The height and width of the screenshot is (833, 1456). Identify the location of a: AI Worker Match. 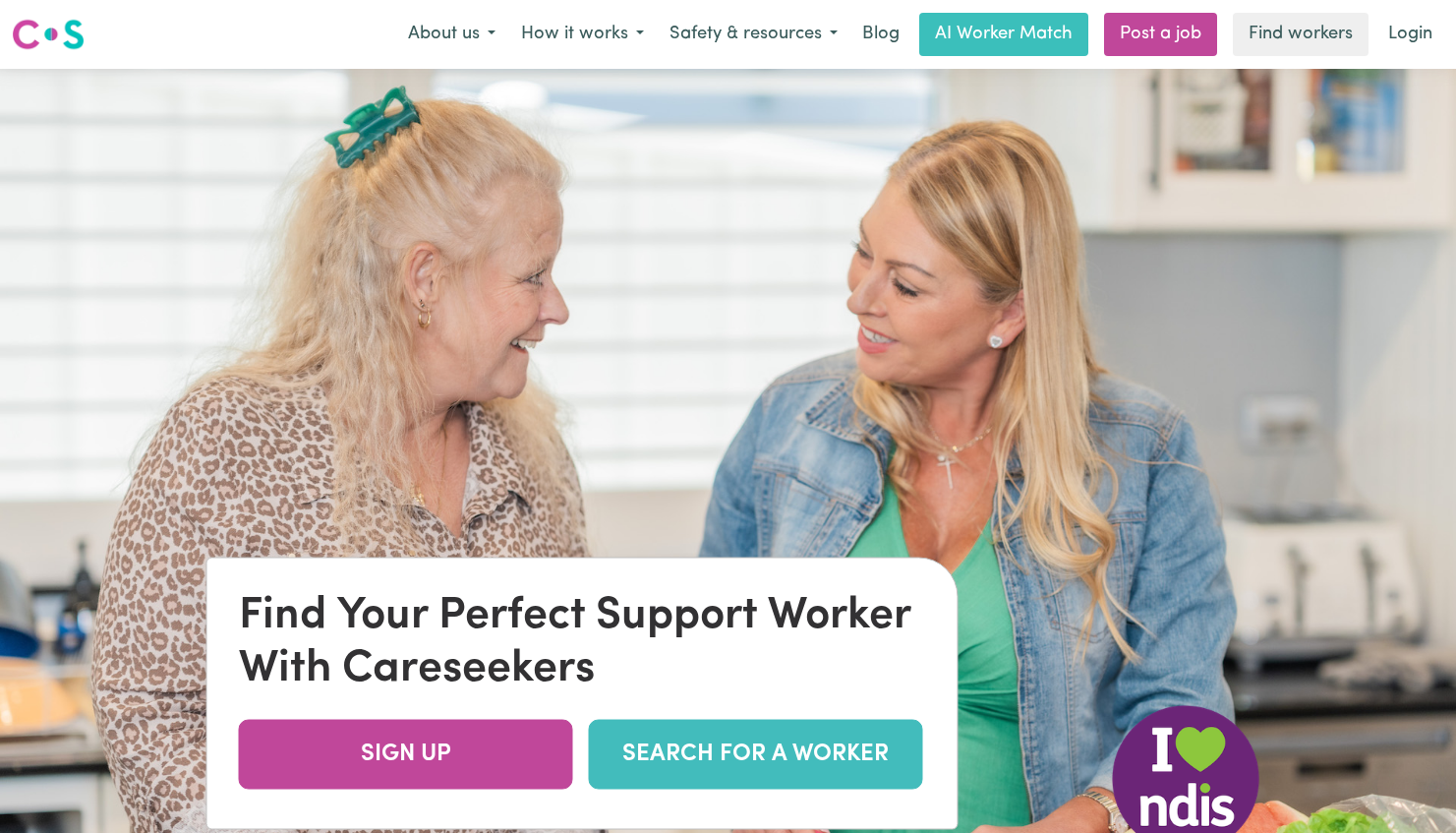
(1004, 34).